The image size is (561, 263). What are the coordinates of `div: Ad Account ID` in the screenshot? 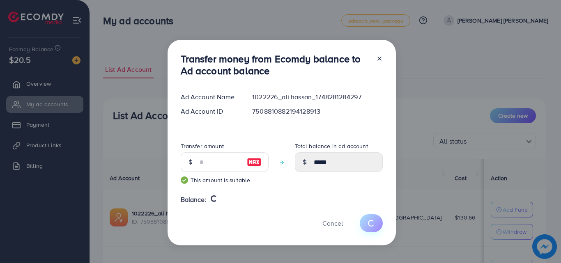 It's located at (210, 111).